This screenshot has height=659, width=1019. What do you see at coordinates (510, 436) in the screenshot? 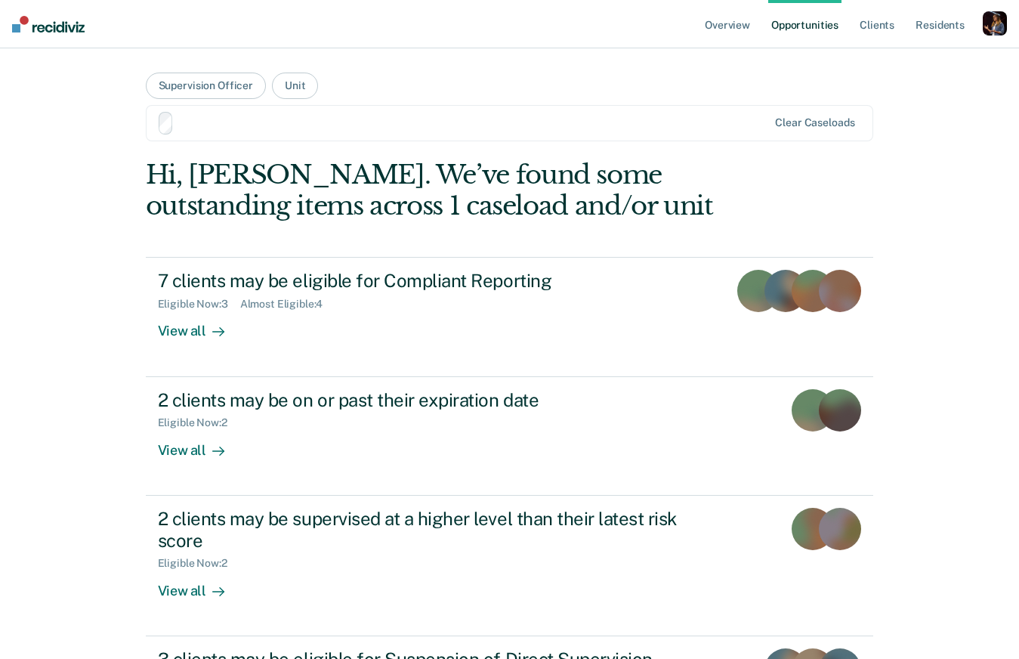
I see `a: 2 clients may be on or past their expiration dateEligible Now:2View all` at bounding box center [510, 436].